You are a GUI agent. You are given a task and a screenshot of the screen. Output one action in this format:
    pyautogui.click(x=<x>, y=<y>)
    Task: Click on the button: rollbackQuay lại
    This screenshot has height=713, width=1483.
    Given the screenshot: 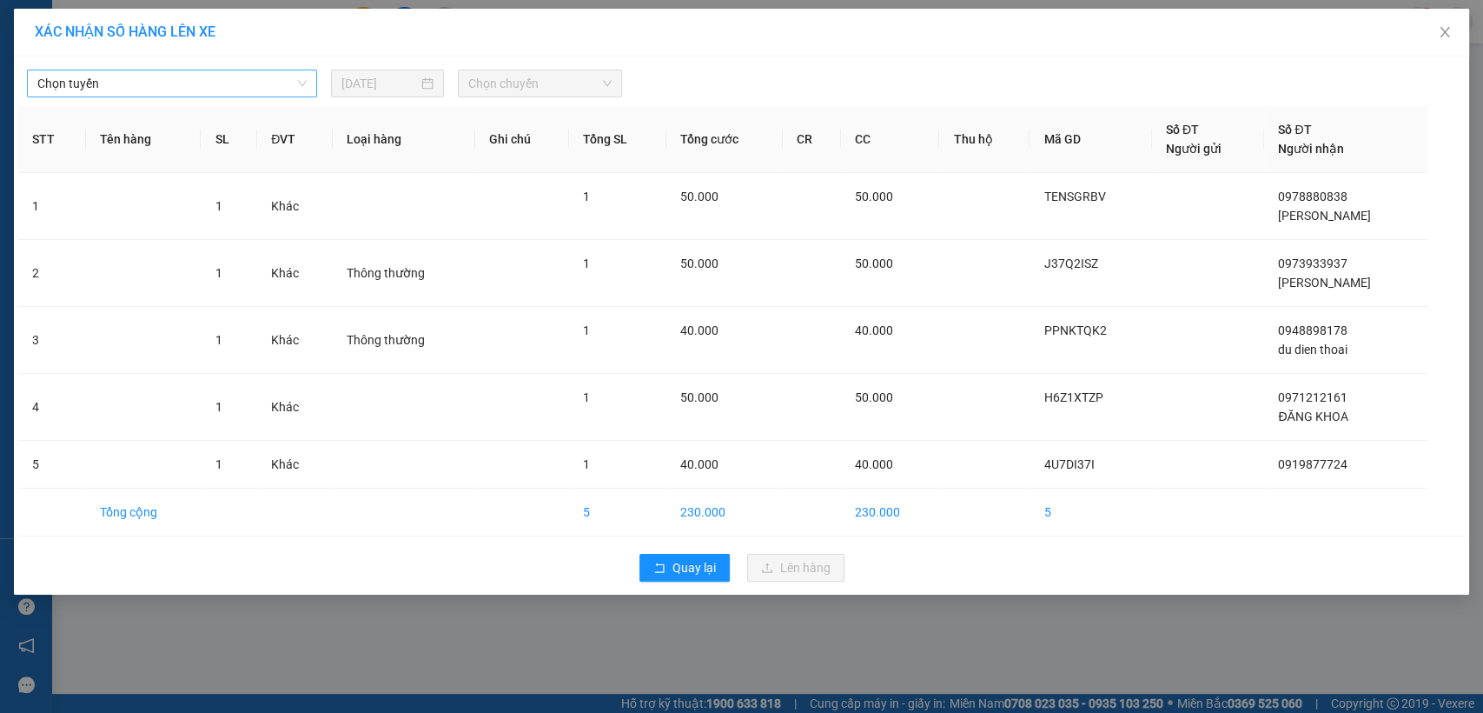 What is the action you would take?
    pyautogui.click(x=685, y=567)
    